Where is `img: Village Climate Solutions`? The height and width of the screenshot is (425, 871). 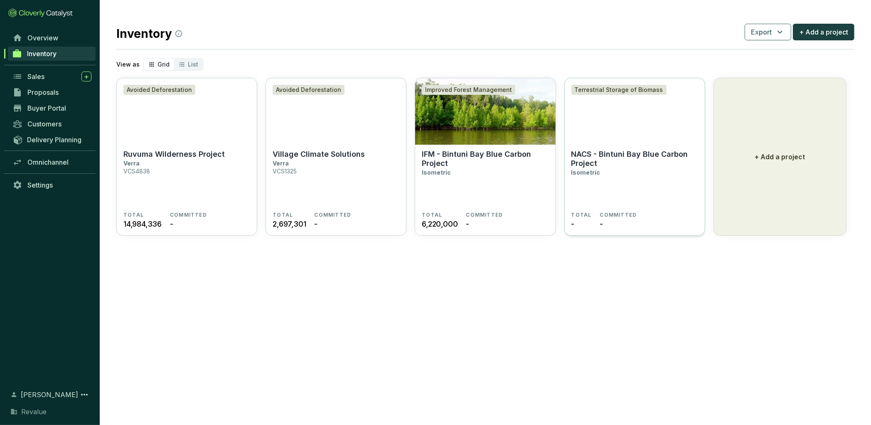 img: Village Climate Solutions is located at coordinates (336, 111).